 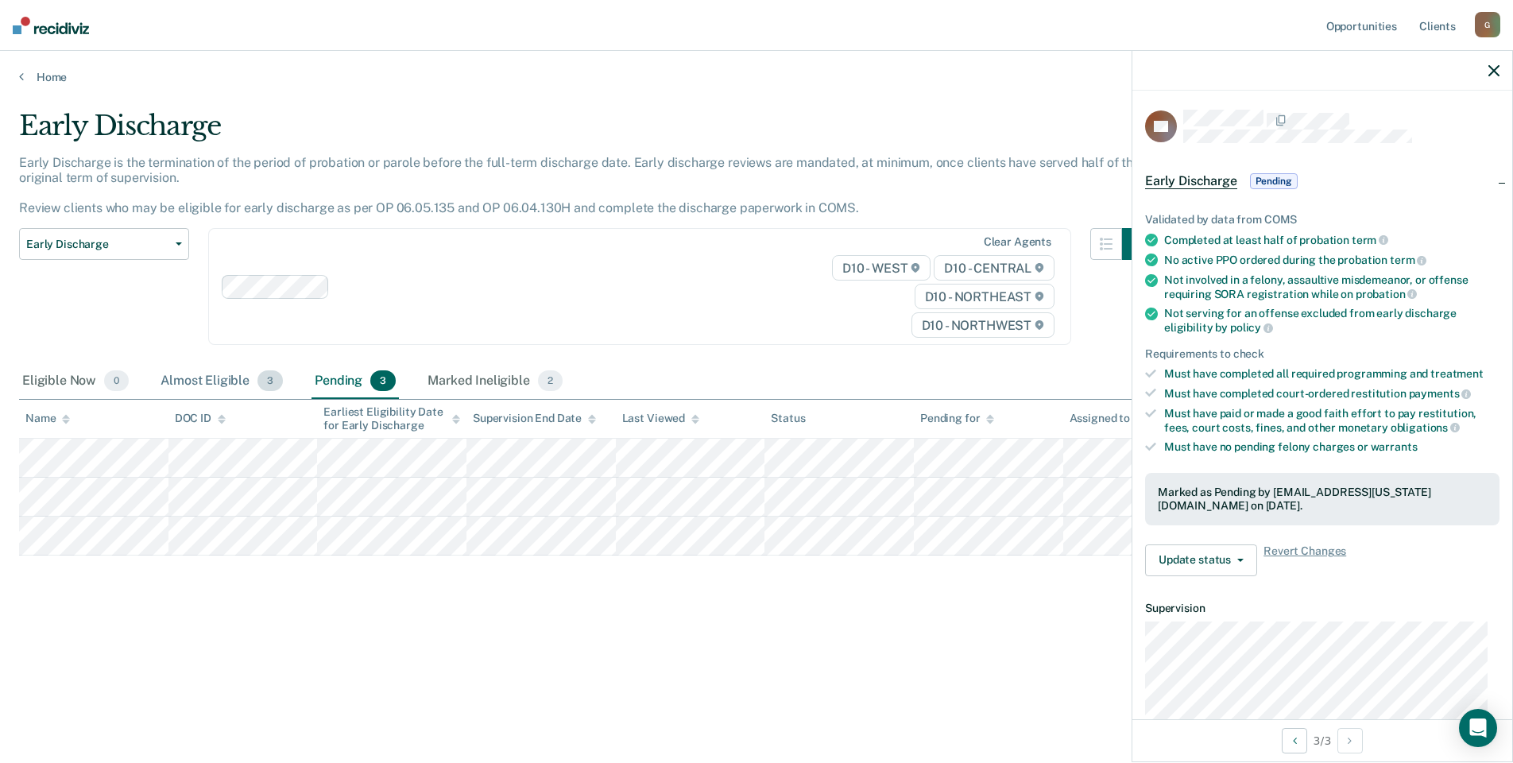 I want to click on div: Must have completed all required programming and, so click(x=1331, y=373).